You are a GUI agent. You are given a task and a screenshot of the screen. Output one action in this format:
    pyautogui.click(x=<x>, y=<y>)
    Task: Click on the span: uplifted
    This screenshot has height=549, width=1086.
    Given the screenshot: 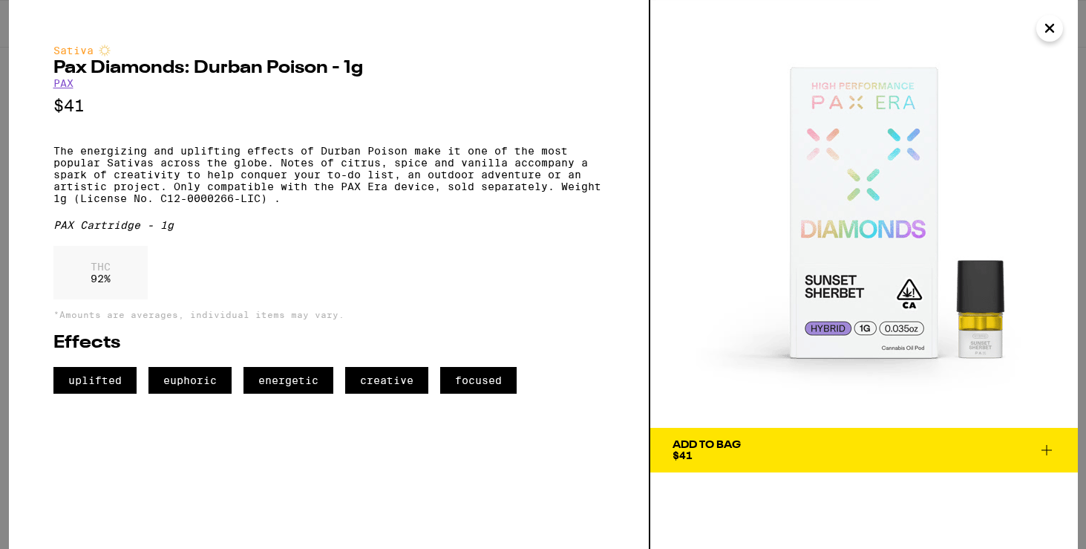 What is the action you would take?
    pyautogui.click(x=95, y=380)
    